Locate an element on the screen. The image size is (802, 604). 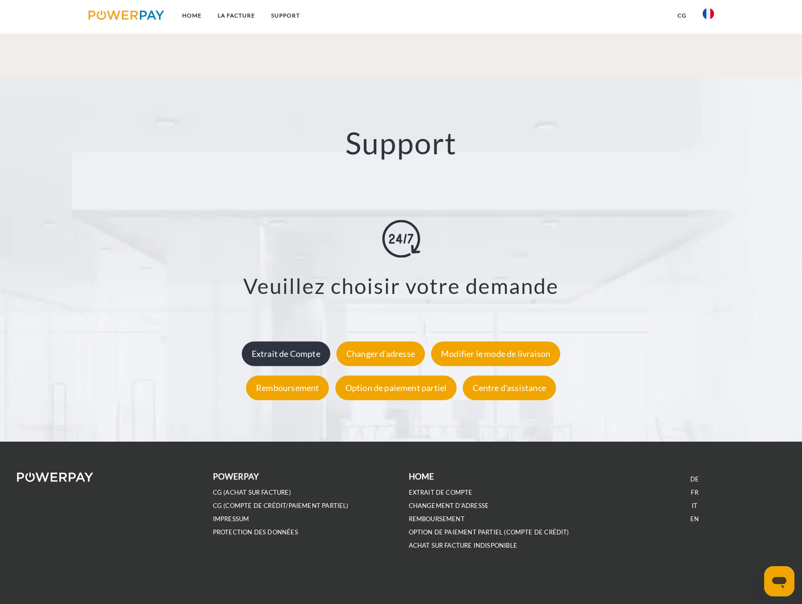
a: REMBOURSEMENT is located at coordinates (437, 519).